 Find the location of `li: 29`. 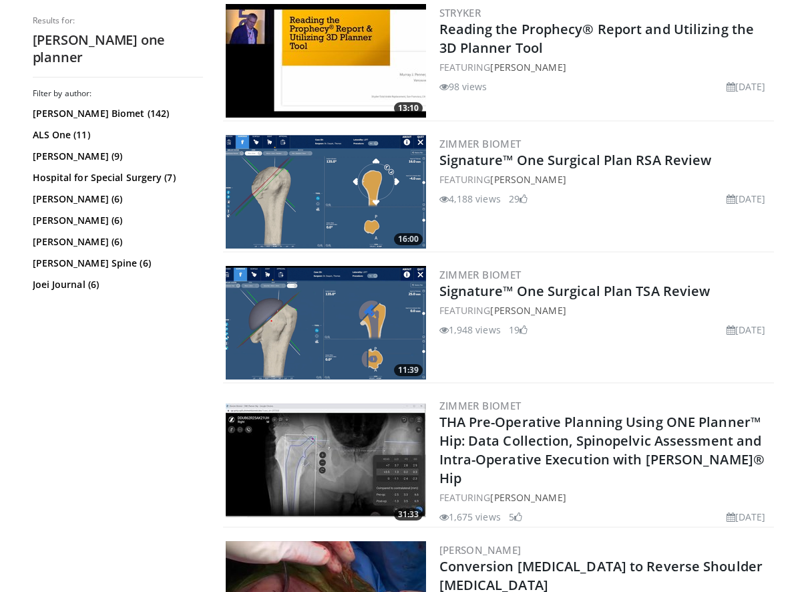

li: 29 is located at coordinates (518, 198).